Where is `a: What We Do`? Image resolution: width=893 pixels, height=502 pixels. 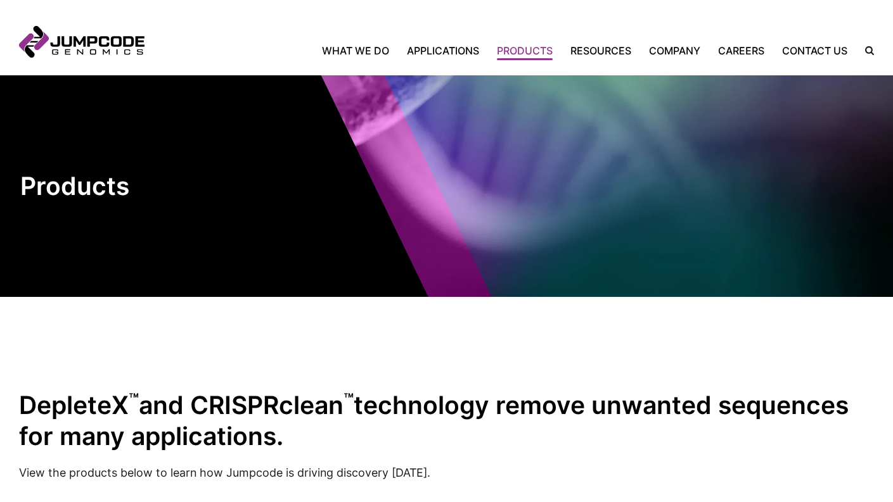
a: What We Do is located at coordinates (360, 51).